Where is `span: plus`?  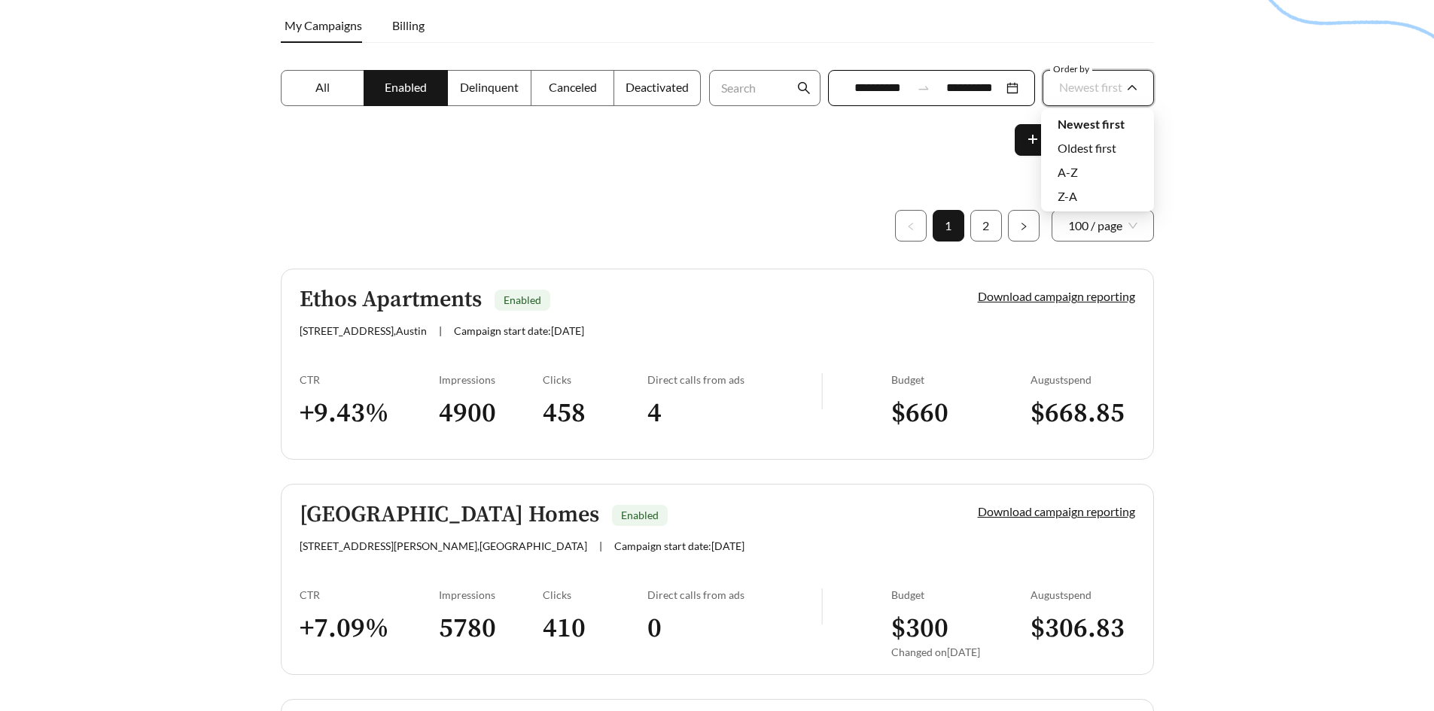
span: plus is located at coordinates (1033, 140).